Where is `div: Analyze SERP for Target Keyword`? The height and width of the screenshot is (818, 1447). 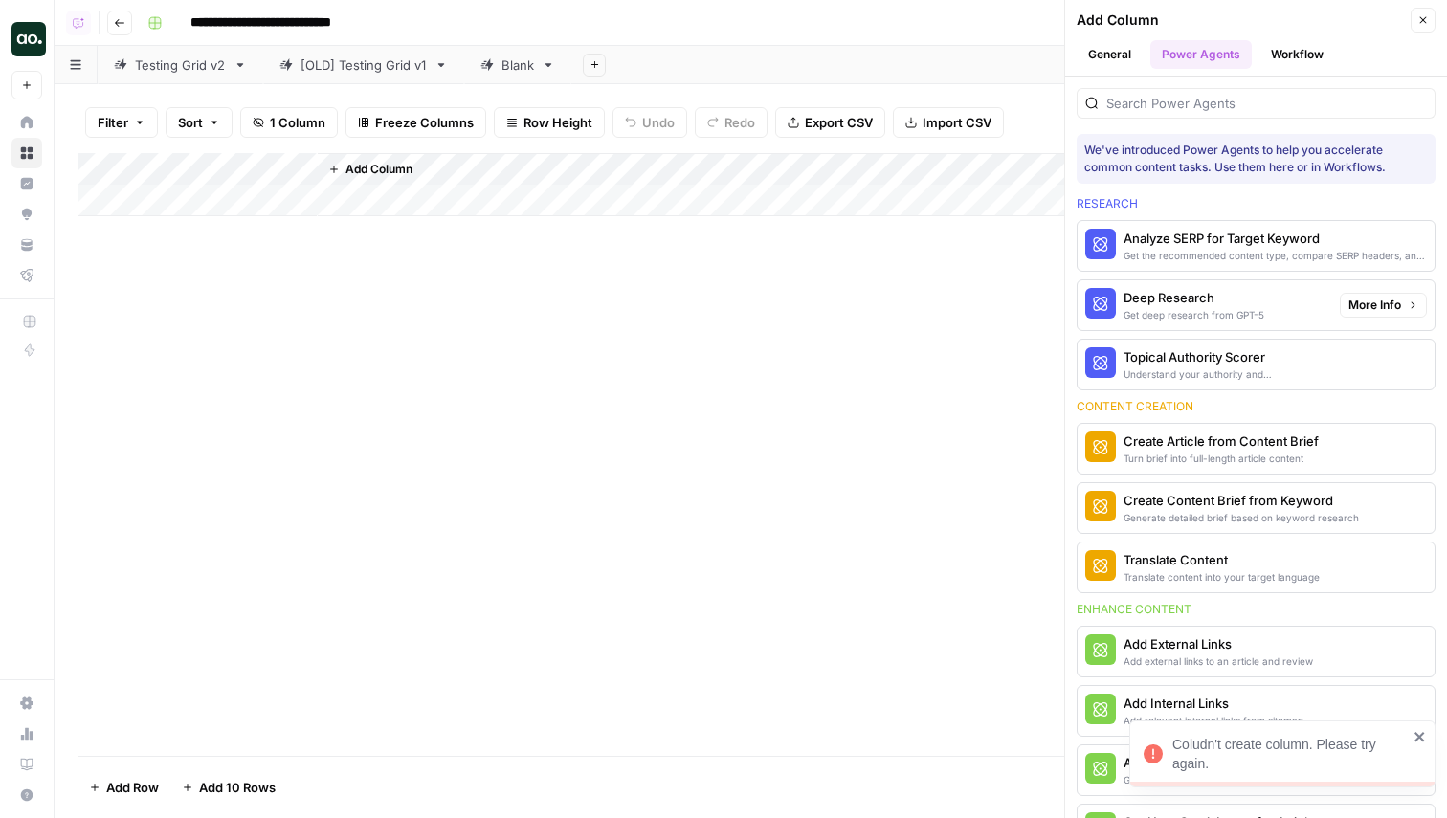 div: Analyze SERP for Target Keyword is located at coordinates (1275, 238).